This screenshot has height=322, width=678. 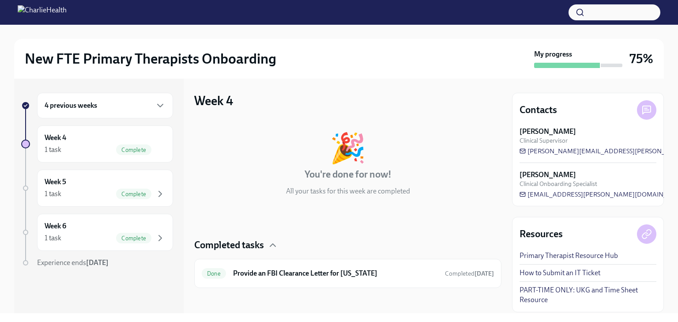 I want to click on h2: New FTE Primary Therapists Onboarding, so click(x=151, y=59).